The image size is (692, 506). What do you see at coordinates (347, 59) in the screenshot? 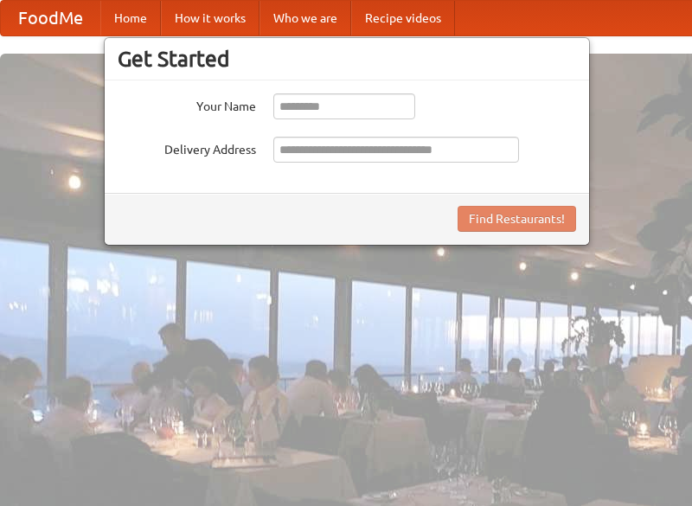
I see `h3: Get Started` at bounding box center [347, 59].